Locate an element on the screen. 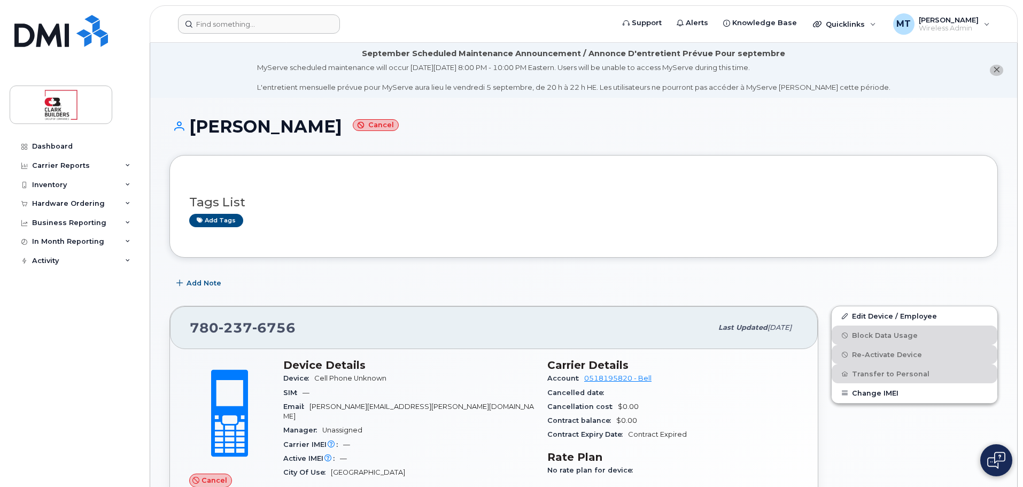  span: Contract balance is located at coordinates (581, 420).